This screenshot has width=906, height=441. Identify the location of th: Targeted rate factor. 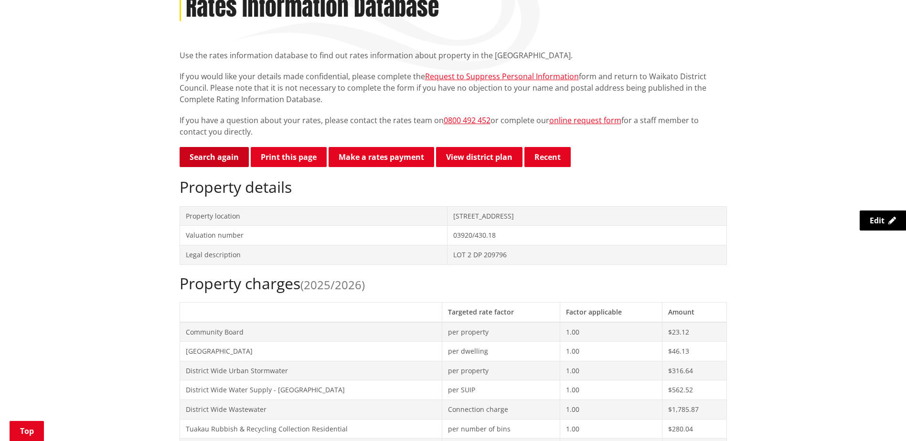
(501, 312).